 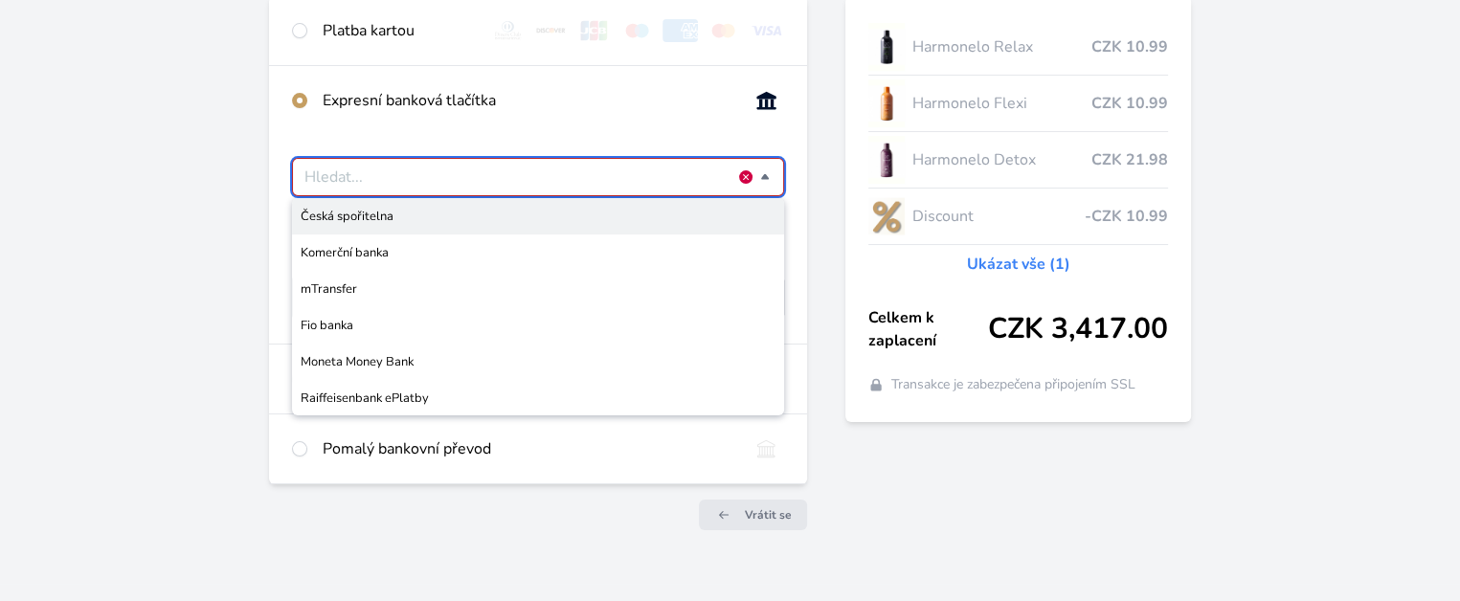 What do you see at coordinates (887, 160) in the screenshot?
I see `img: DETOX_se_stinem_x-lo.jpg` at bounding box center [887, 160].